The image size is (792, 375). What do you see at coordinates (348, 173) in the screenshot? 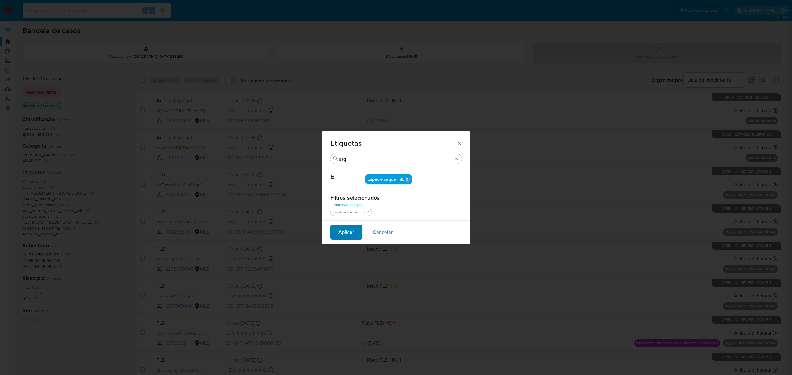
I see `span: E` at bounding box center [348, 173].